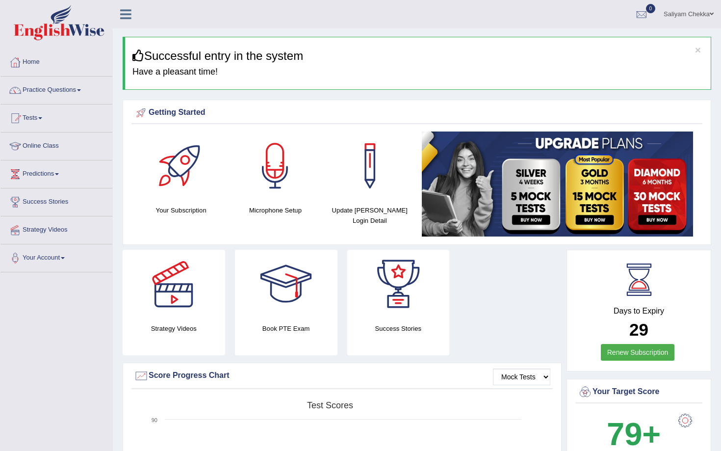 The image size is (721, 451). I want to click on h4: Your Subscription, so click(181, 210).